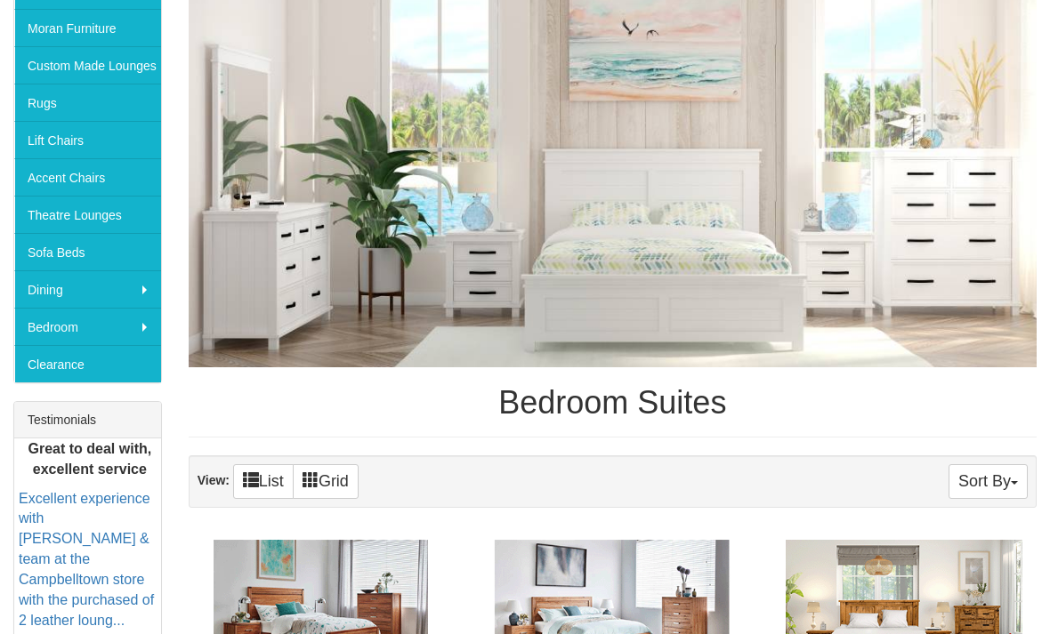 The image size is (1050, 634). What do you see at coordinates (87, 290) in the screenshot?
I see `a: Dining` at bounding box center [87, 290].